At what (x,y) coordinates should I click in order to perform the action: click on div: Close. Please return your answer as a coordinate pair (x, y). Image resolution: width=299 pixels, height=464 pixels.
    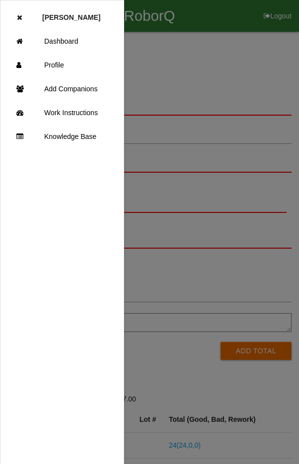
    Looking at the image, I should click on (19, 17).